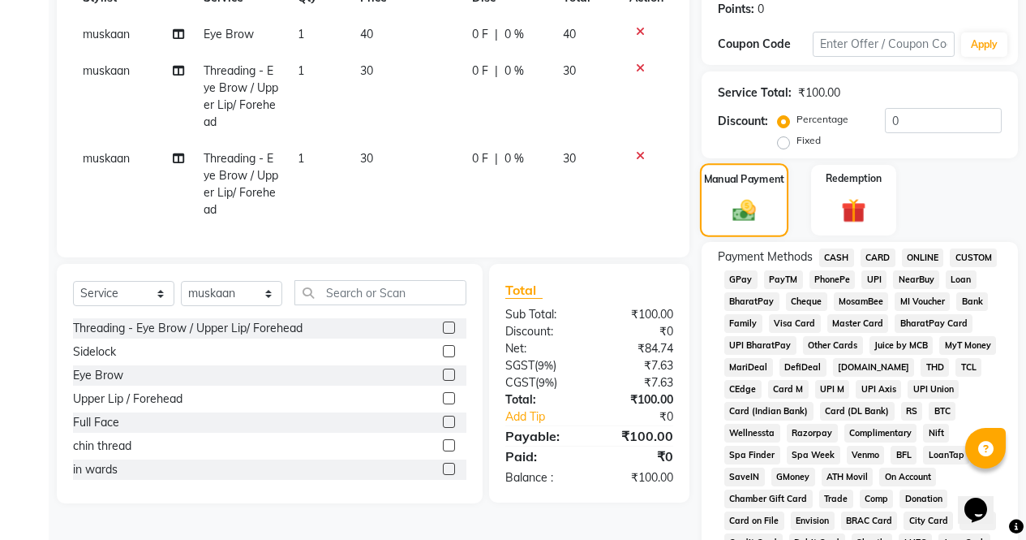 Image resolution: width=1026 pixels, height=540 pixels. What do you see at coordinates (968, 345) in the screenshot?
I see `span: MyT Money` at bounding box center [968, 345].